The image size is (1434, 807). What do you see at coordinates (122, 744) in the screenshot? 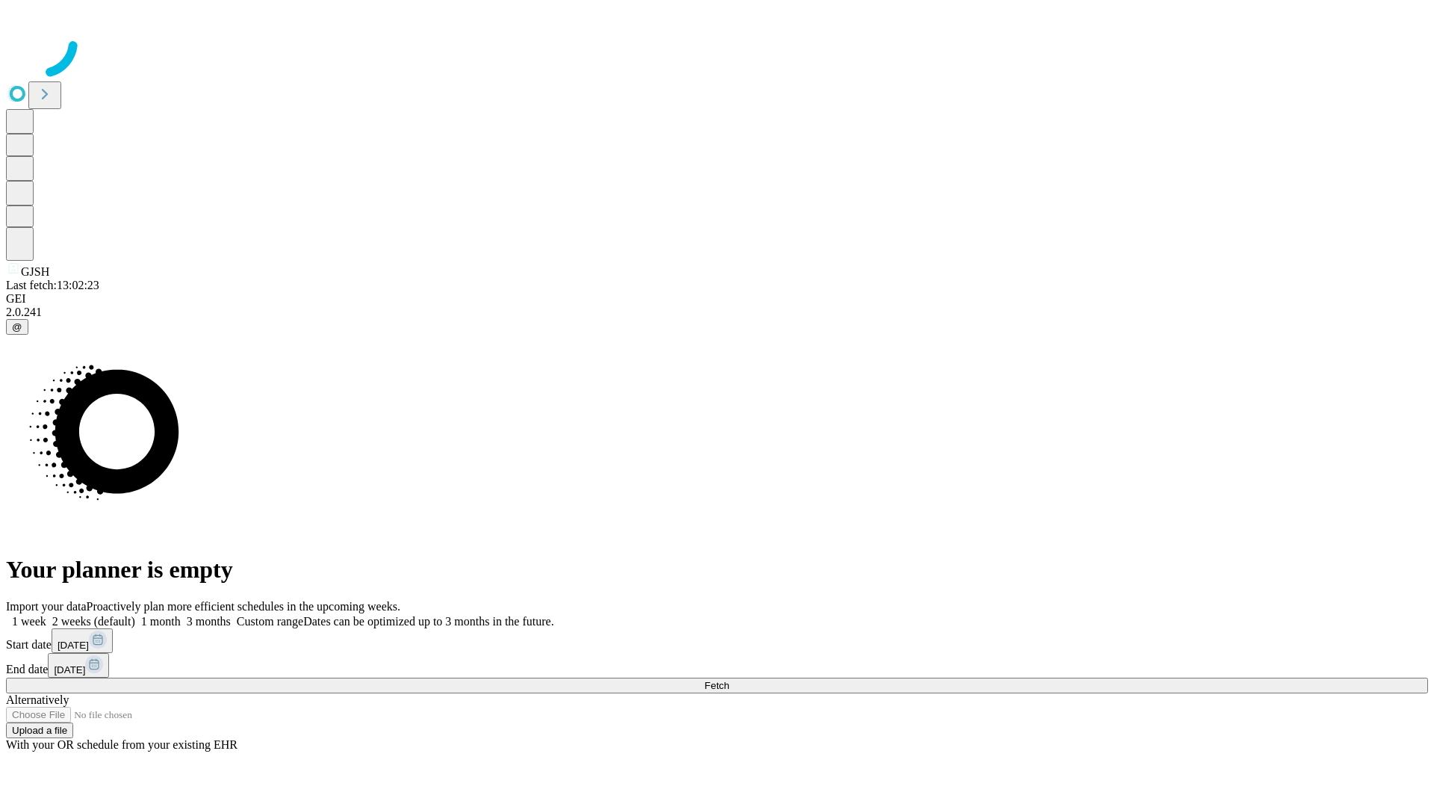
I see `span: With your OR schedule from your existing EHR` at bounding box center [122, 744].